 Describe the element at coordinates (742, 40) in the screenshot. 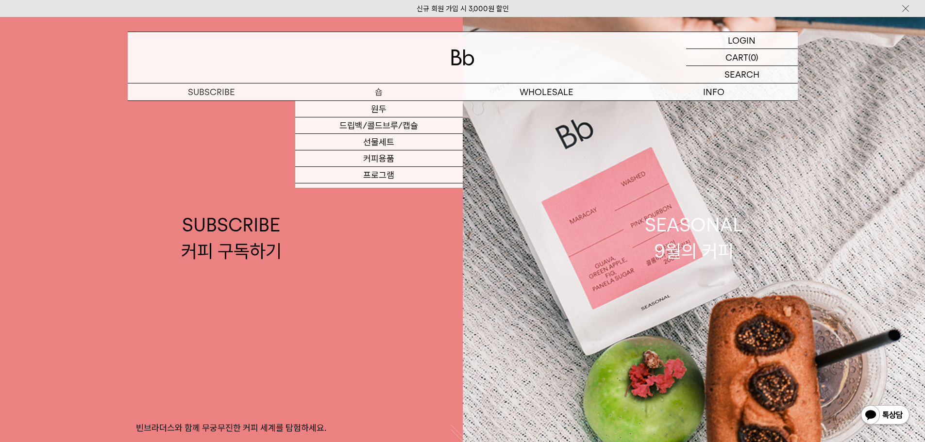

I see `p: LOGIN` at that location.